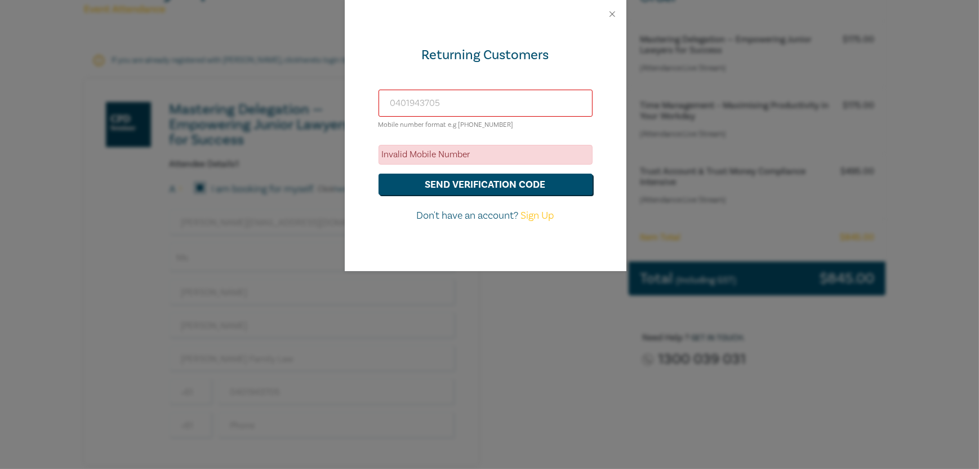 Image resolution: width=979 pixels, height=469 pixels. I want to click on div: Invalid Mobile Number, so click(486, 154).